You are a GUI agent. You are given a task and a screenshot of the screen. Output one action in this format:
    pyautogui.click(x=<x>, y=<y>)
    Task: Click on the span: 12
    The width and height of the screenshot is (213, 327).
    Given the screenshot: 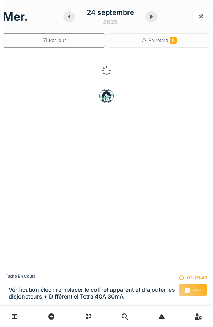 What is the action you would take?
    pyautogui.click(x=173, y=40)
    